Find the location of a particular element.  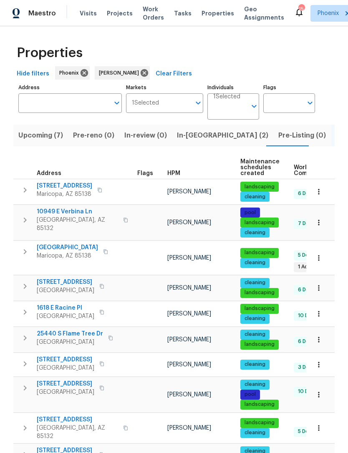

span: Tasks is located at coordinates (183, 13).